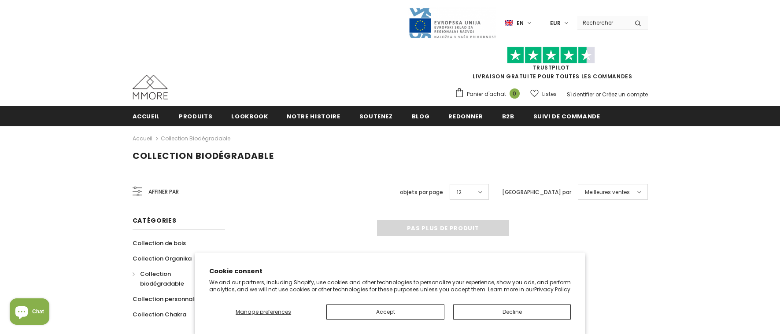  I want to click on a: Collection Chakra, so click(159, 315).